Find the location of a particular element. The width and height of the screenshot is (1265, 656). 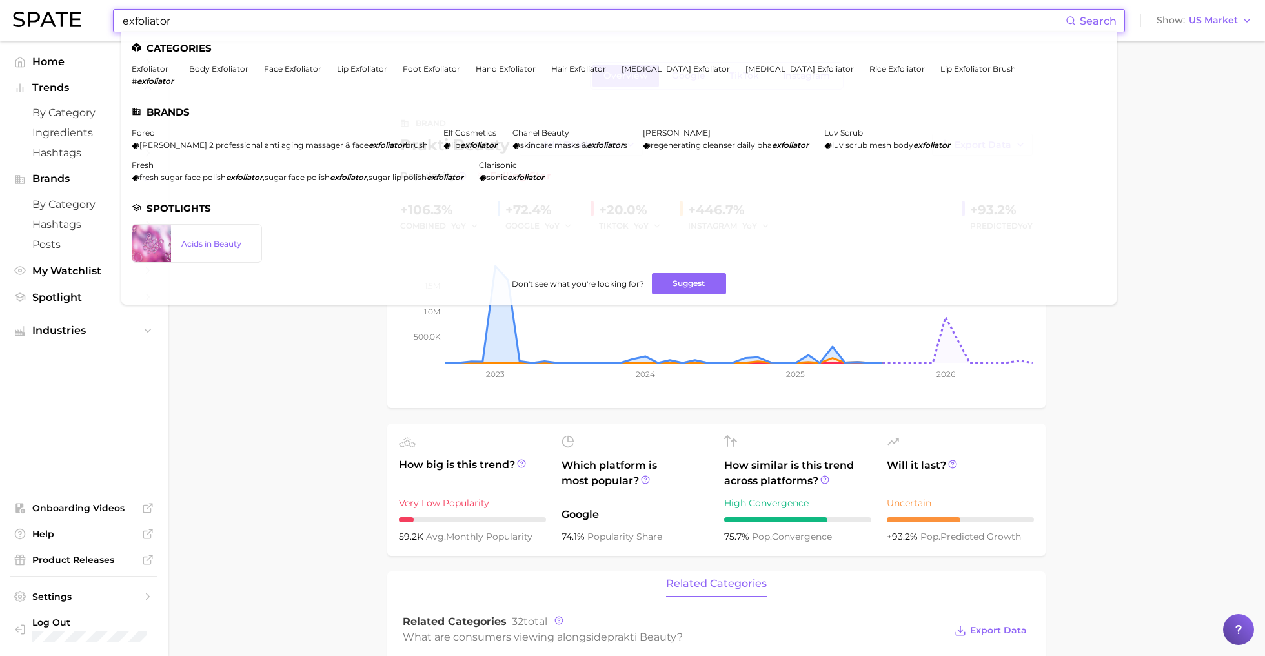

span: Hashtags is located at coordinates (84, 224).